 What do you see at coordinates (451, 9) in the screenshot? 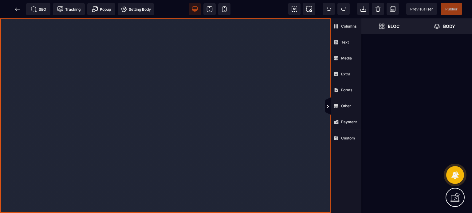
I see `span: Publier` at bounding box center [451, 9].